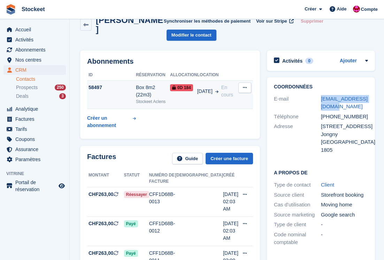  Describe the element at coordinates (153, 91) in the screenshot. I see `div: Box 8m2 (22m3)` at that location.